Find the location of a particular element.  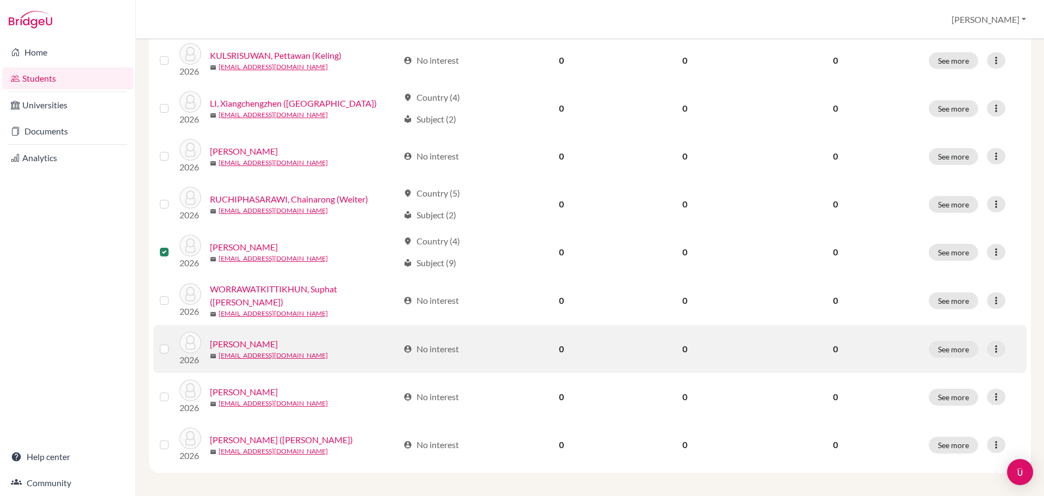

a: Universities is located at coordinates (67, 105).